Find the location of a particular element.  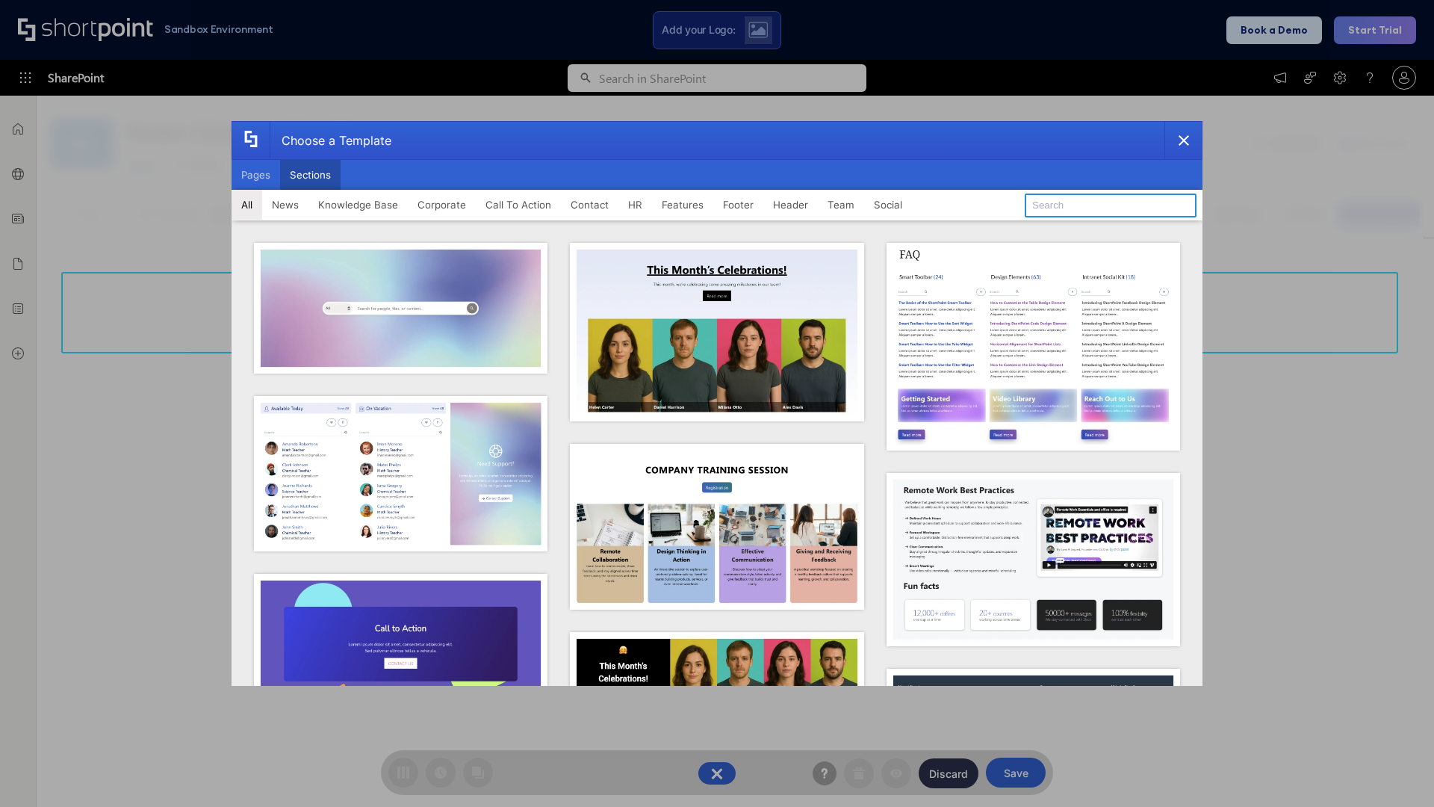

button: Pages is located at coordinates (255, 175).